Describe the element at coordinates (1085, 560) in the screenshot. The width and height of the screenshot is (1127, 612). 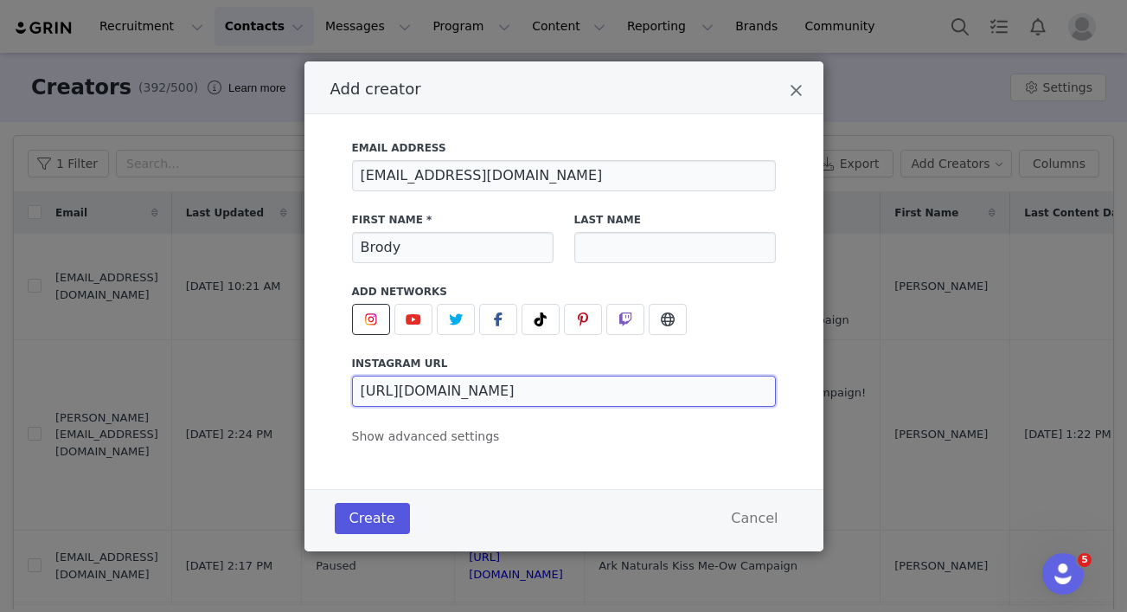
I see `span: 5` at that location.